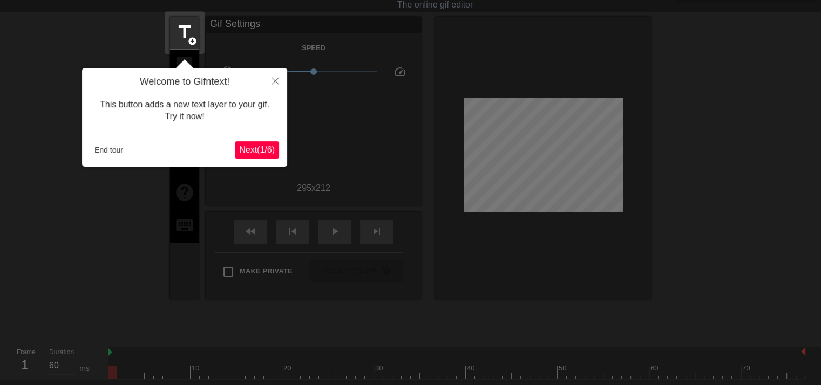  What do you see at coordinates (275, 80) in the screenshot?
I see `button: Close` at bounding box center [275, 80].